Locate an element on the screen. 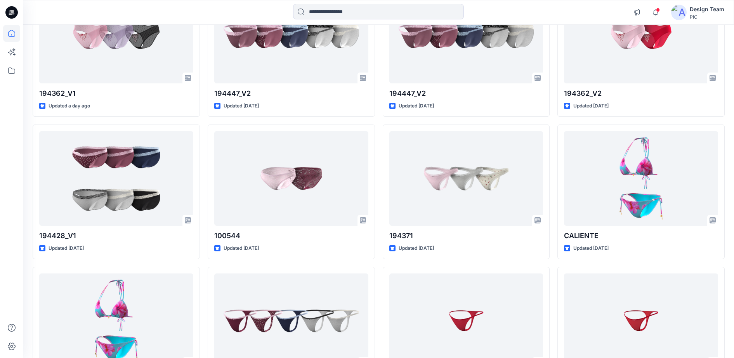  p: 194362_V1 is located at coordinates (116, 94).